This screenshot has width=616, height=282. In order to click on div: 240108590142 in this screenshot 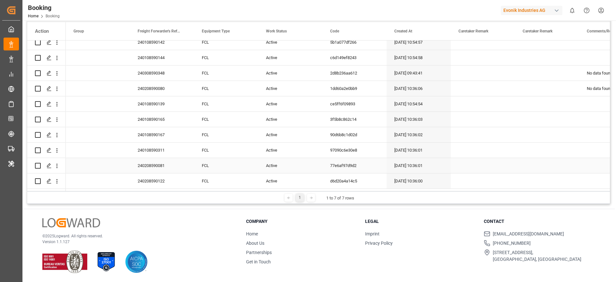, I will do `click(162, 42)`.